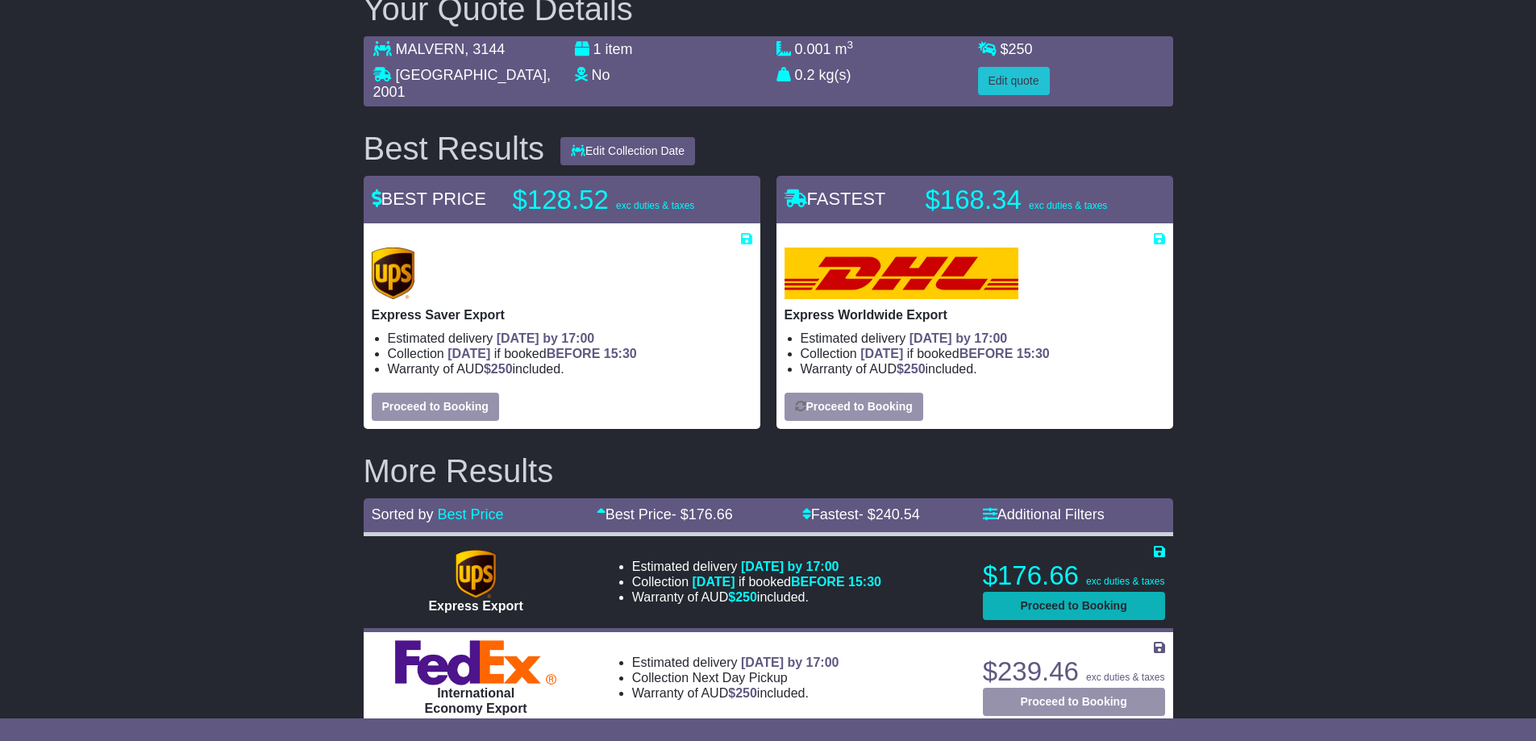 Image resolution: width=1536 pixels, height=741 pixels. I want to click on span: 0.2, so click(805, 75).